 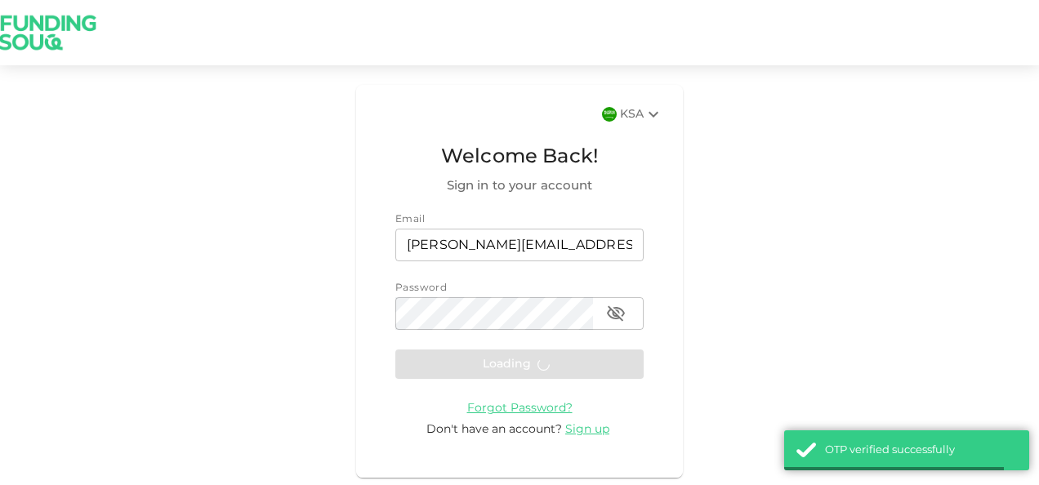 I want to click on div: OTP verified successfully, so click(x=920, y=451).